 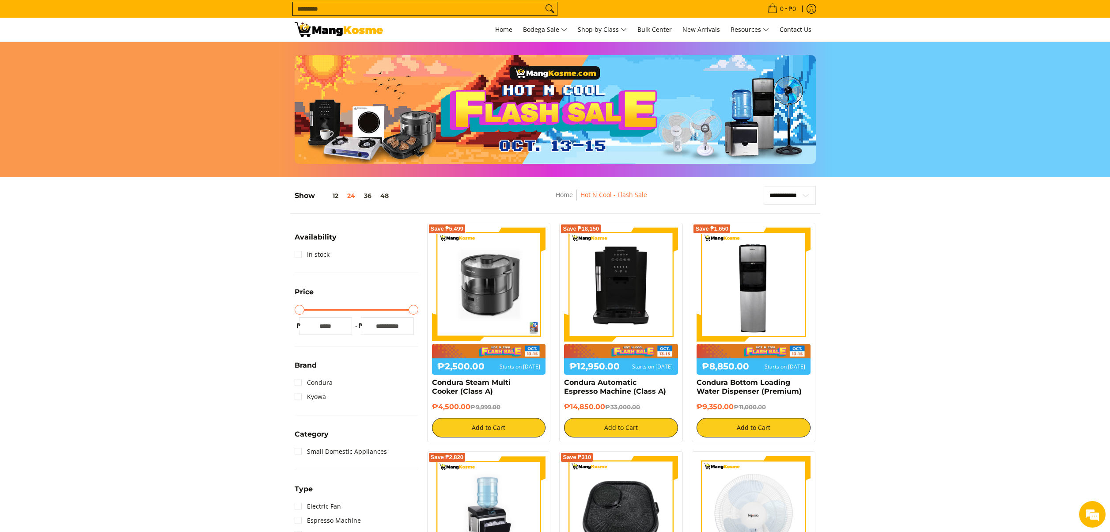 What do you see at coordinates (604, 30) in the screenshot?
I see `nav: Main Menu` at bounding box center [604, 30].